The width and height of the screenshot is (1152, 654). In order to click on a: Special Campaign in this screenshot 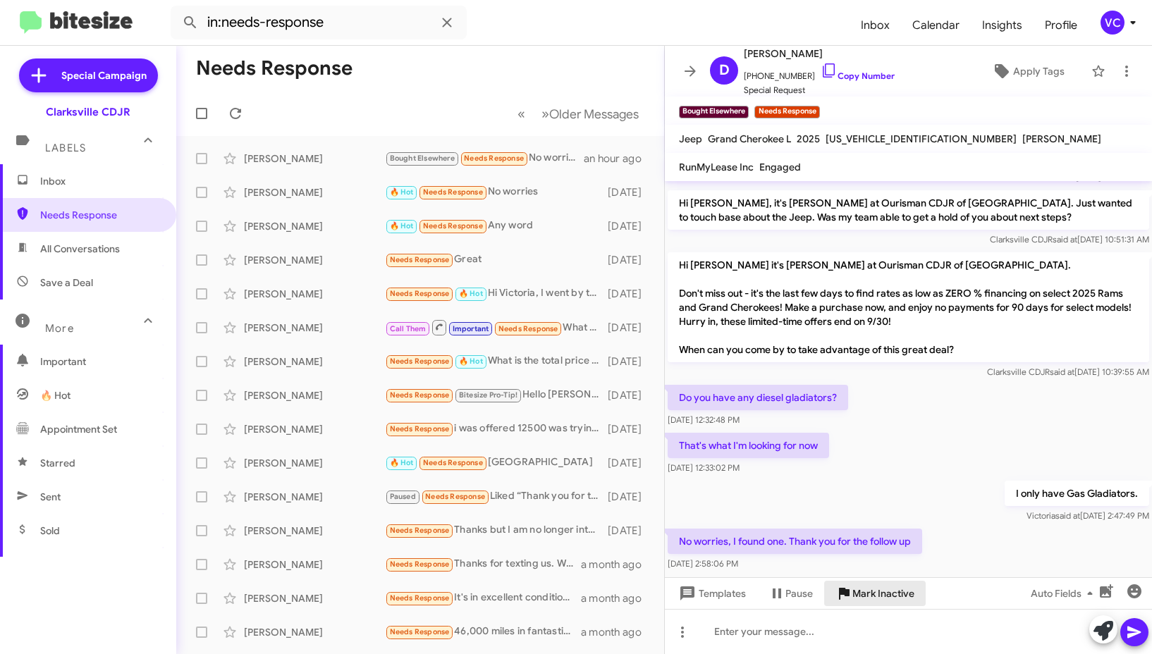, I will do `click(88, 75)`.